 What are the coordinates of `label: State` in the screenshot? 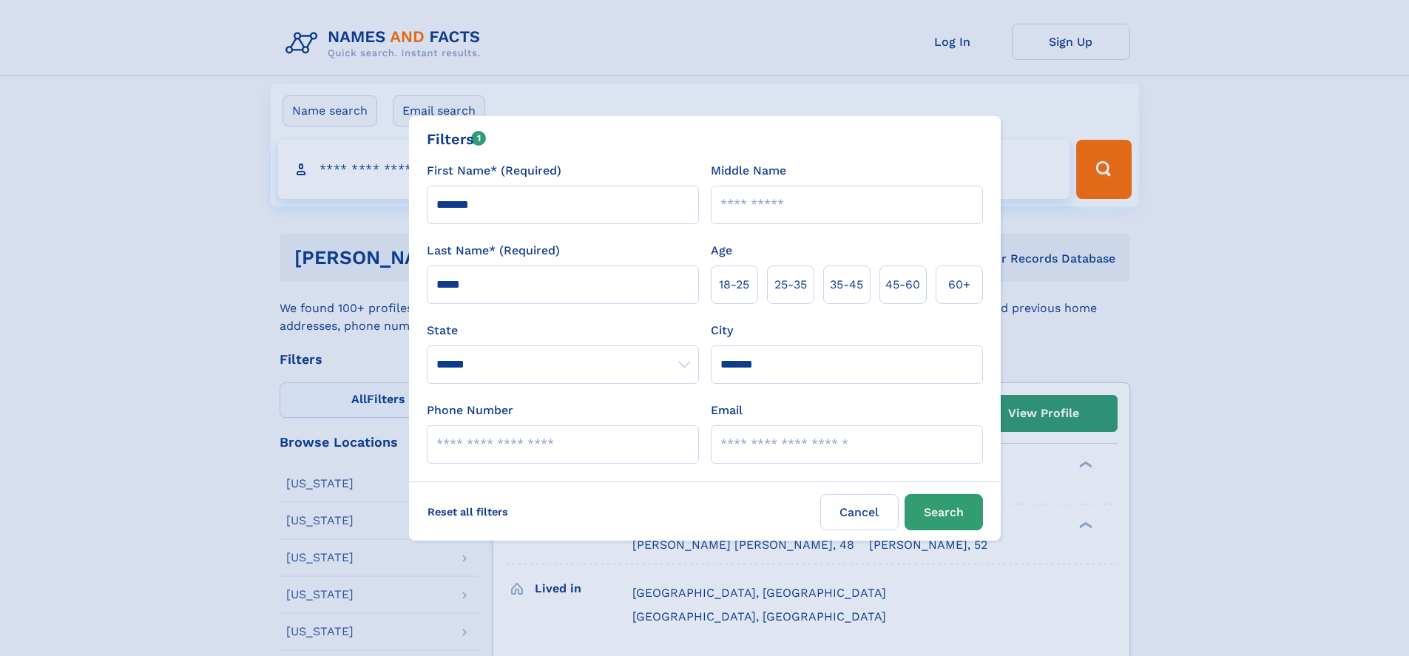 It's located at (563, 331).